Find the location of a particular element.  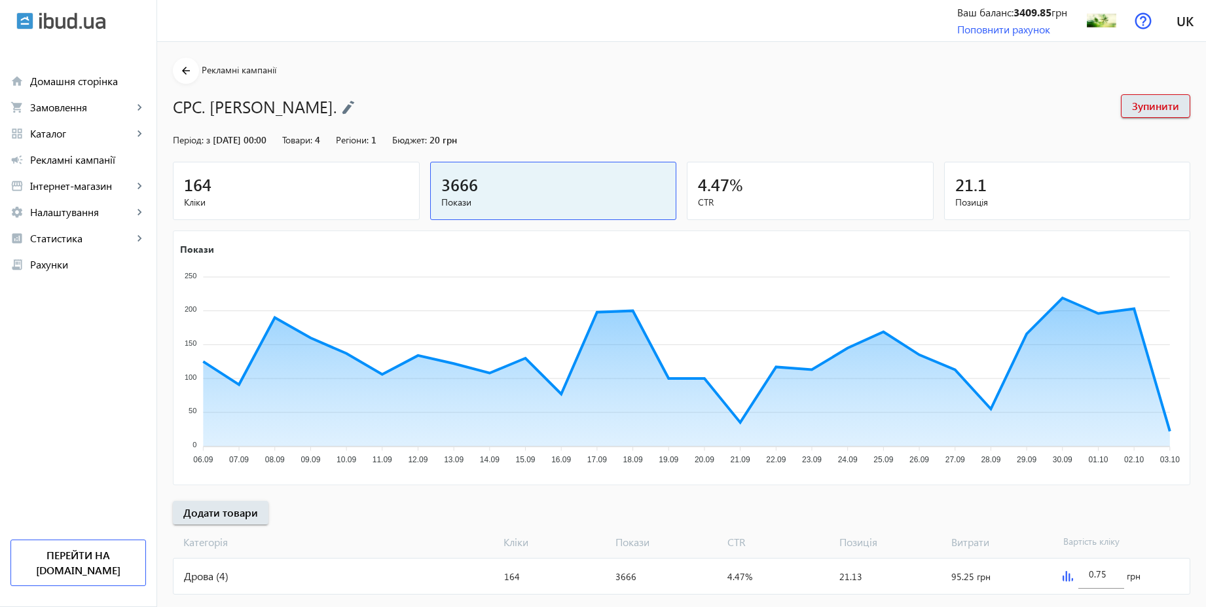

tspan: 16.09 is located at coordinates (561, 460).